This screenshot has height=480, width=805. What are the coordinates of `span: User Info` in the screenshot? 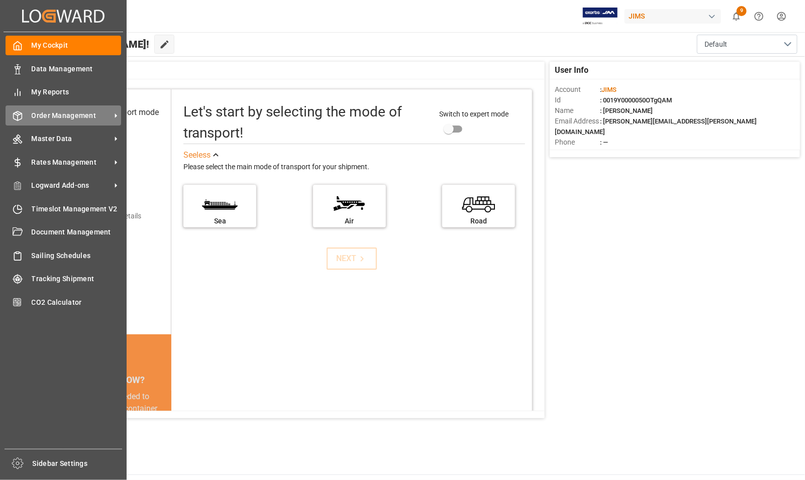 It's located at (571, 70).